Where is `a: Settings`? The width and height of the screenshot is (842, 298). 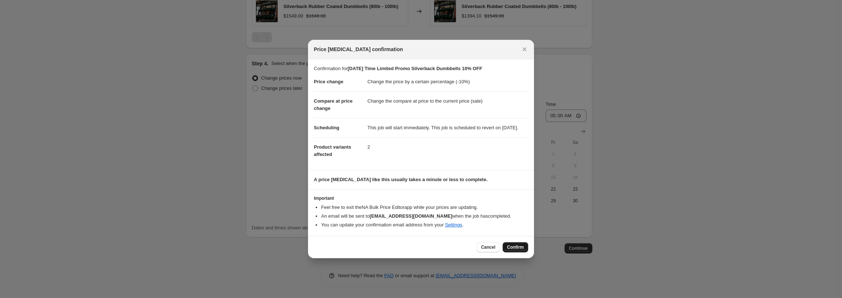
a: Settings is located at coordinates (454, 224).